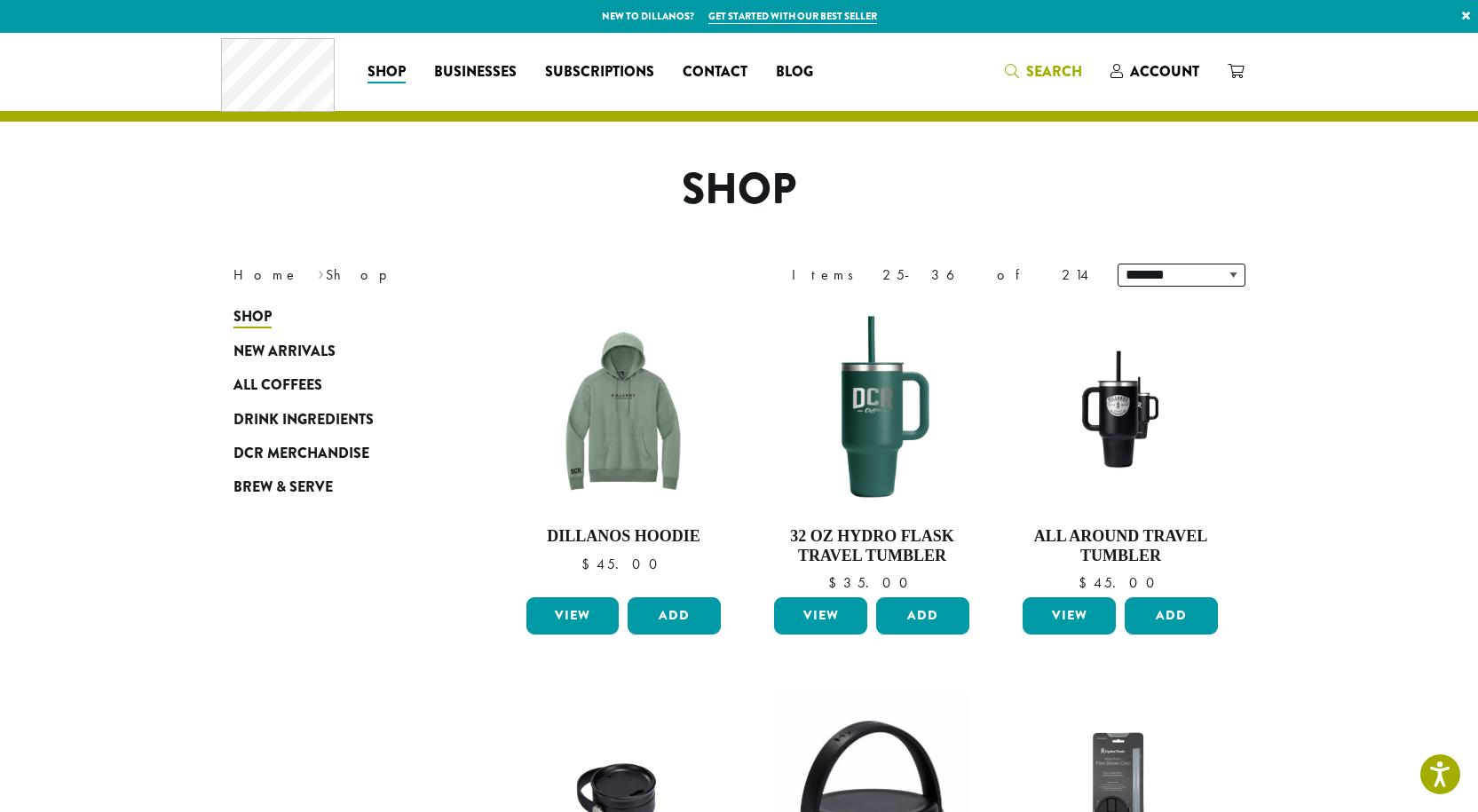  Describe the element at coordinates (793, 16) in the screenshot. I see `a: Get started with our best seller` at that location.